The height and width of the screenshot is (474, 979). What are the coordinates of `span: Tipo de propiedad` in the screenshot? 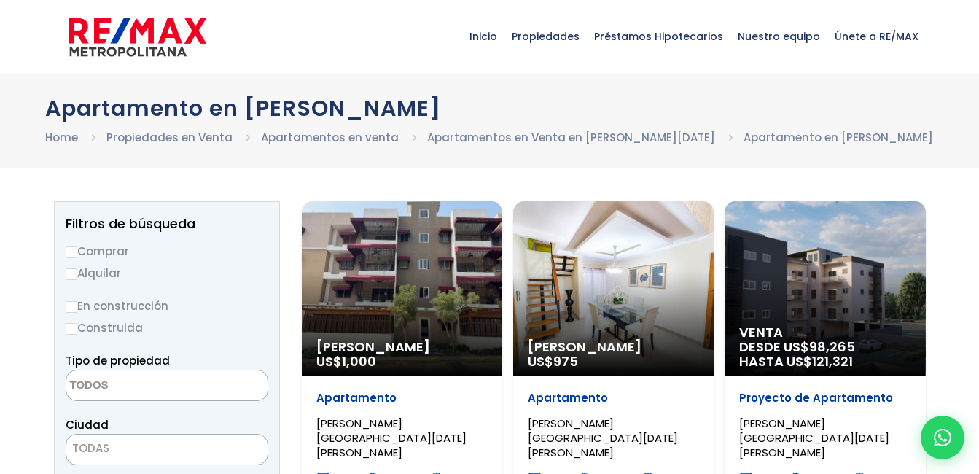 It's located at (117, 360).